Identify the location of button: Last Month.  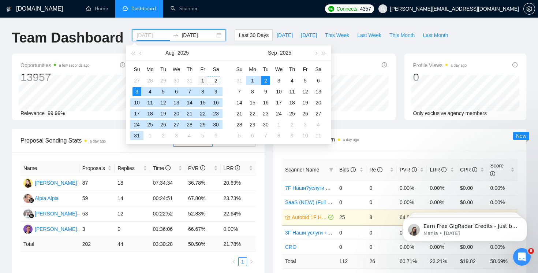
(435, 35).